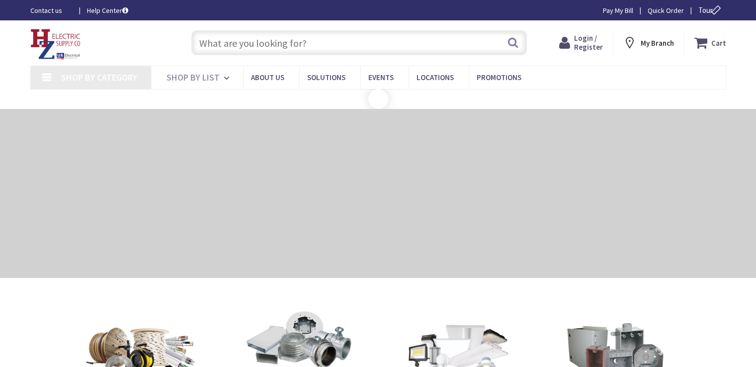 The height and width of the screenshot is (367, 756). Describe the element at coordinates (648, 43) in the screenshot. I see `div: My Branch` at that location.